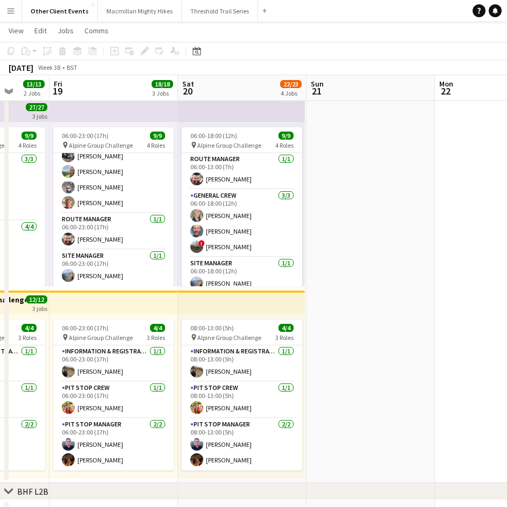  I want to click on span: Sat, so click(188, 84).